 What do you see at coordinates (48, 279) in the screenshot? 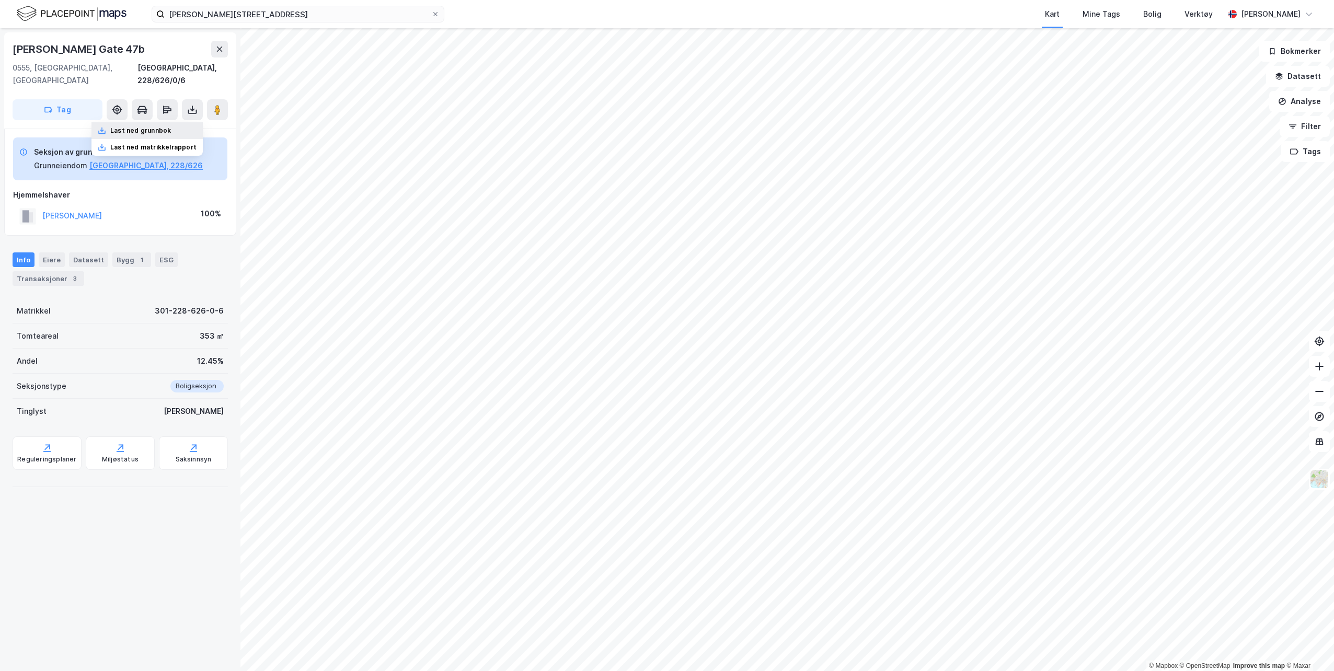
I see `div: Transaksjoner` at bounding box center [48, 279].